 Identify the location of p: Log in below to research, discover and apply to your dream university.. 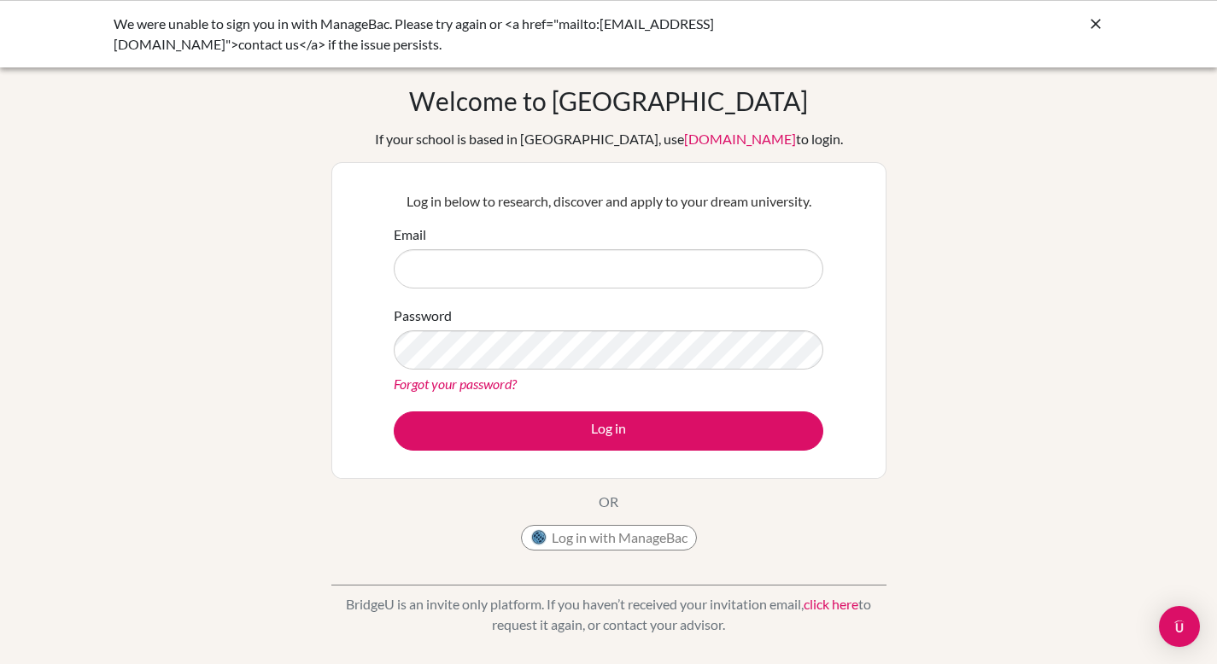
(608, 202).